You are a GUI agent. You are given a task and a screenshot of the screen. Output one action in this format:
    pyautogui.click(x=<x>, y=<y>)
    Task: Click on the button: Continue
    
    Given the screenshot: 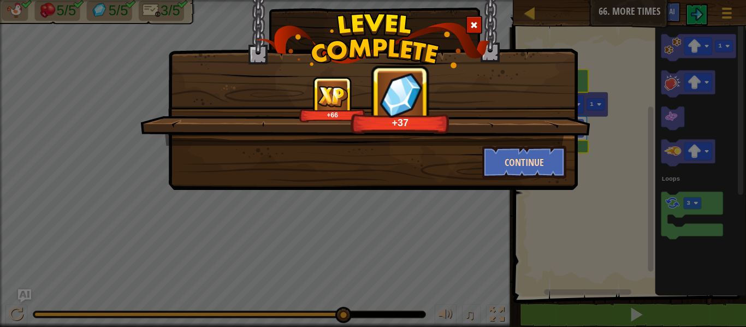 What is the action you would take?
    pyautogui.click(x=524, y=162)
    